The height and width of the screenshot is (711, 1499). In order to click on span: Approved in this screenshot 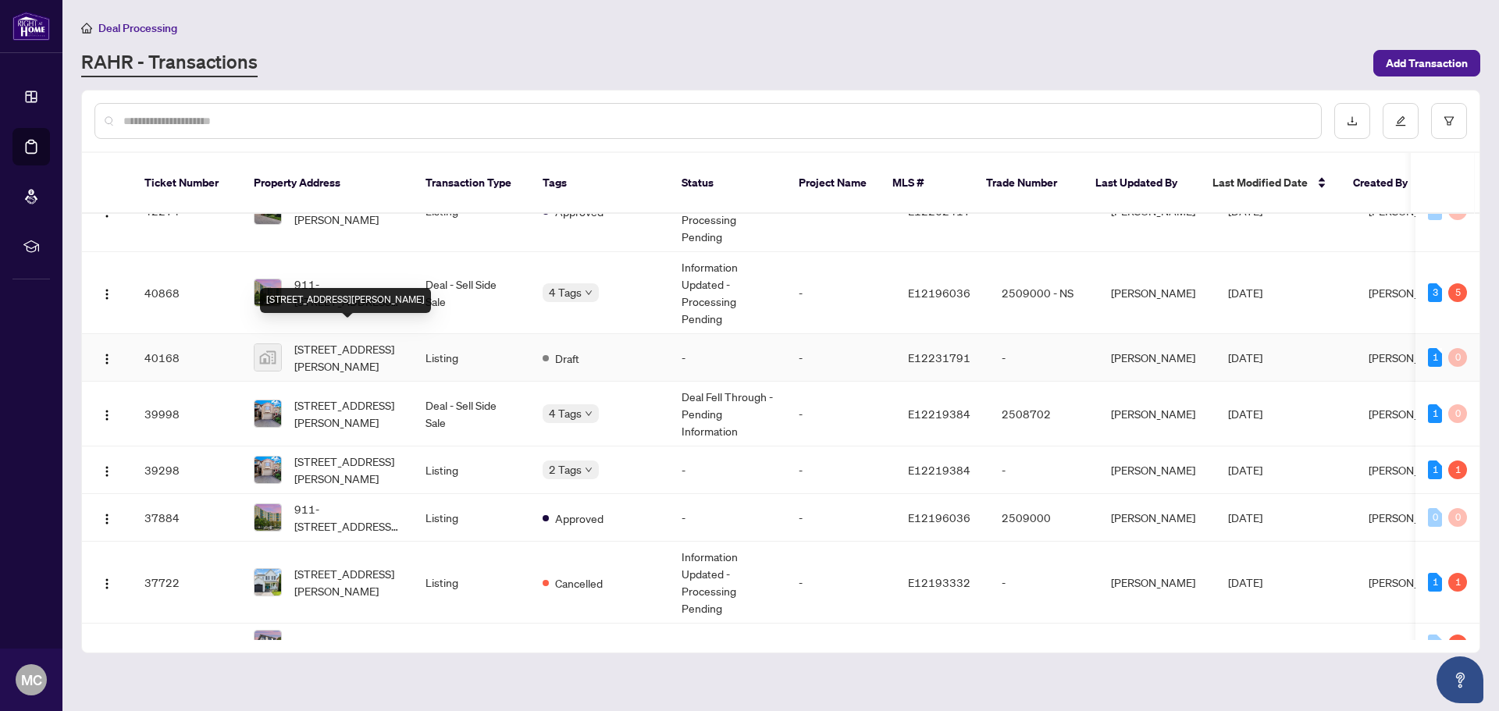, I will do `click(579, 518)`.